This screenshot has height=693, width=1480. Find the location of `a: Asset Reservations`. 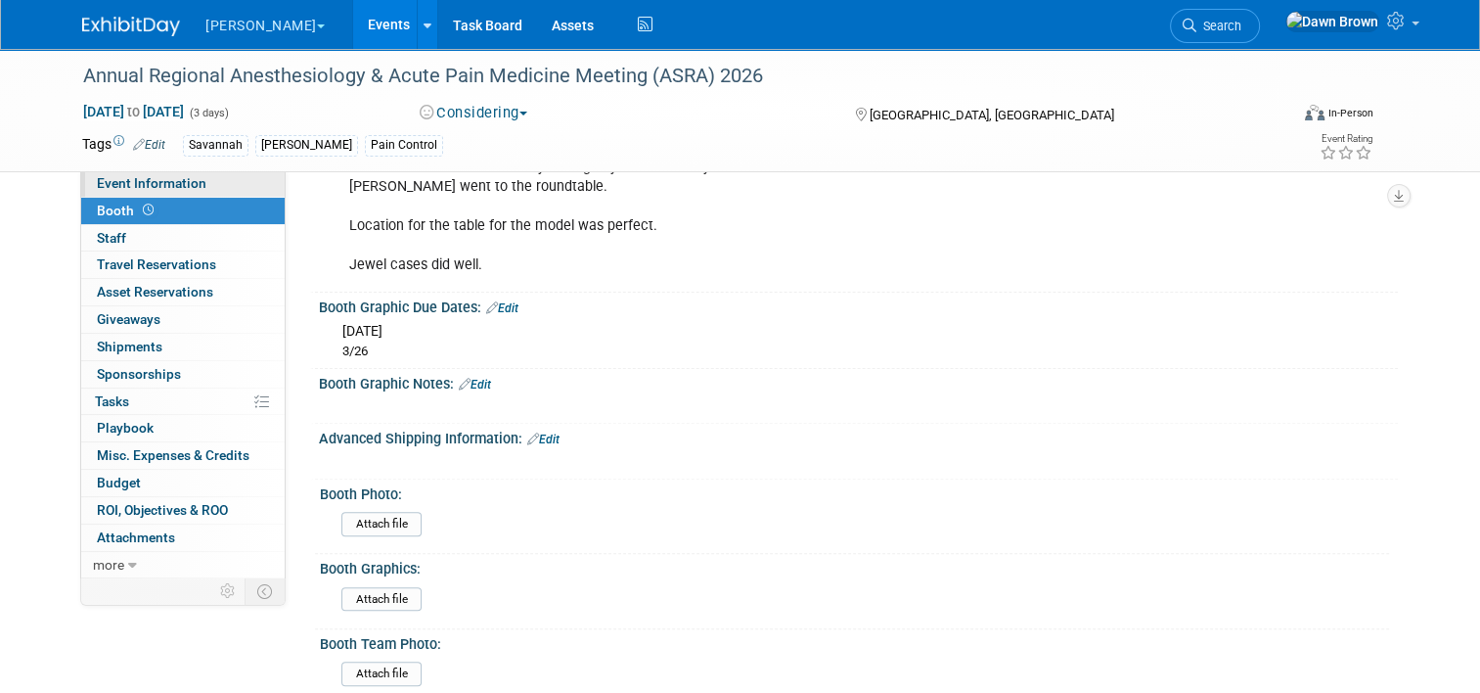

a: Asset Reservations is located at coordinates (183, 291).